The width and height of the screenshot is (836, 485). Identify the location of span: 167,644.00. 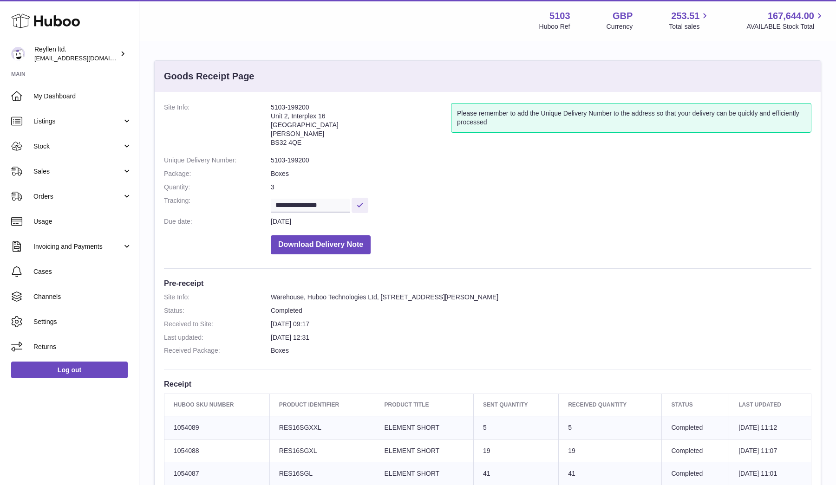
(791, 16).